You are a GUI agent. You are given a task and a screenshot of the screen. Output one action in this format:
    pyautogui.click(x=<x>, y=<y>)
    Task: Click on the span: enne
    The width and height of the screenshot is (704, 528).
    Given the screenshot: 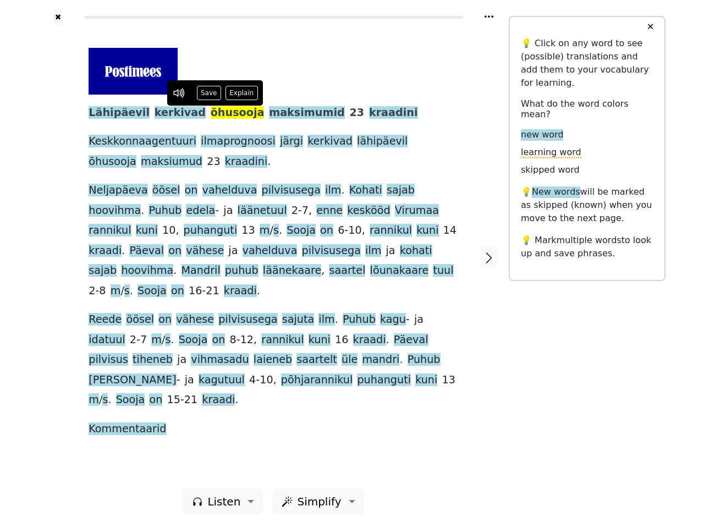 What is the action you would take?
    pyautogui.click(x=329, y=211)
    